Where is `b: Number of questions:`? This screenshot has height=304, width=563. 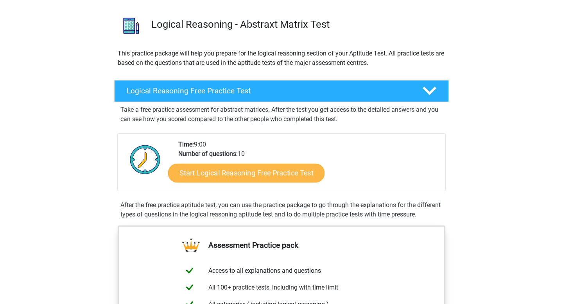
b: Number of questions: is located at coordinates (208, 154).